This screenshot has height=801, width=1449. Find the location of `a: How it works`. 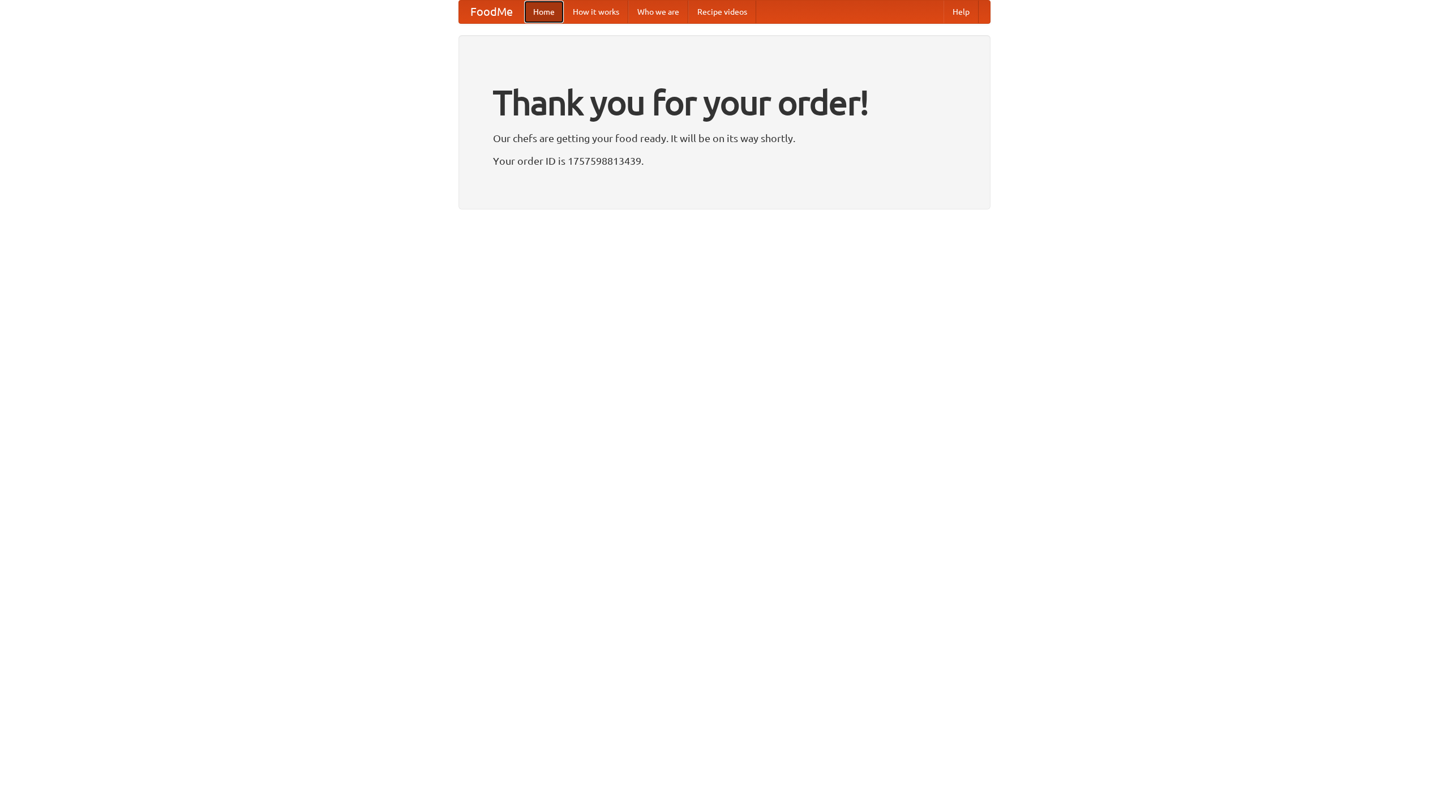

a: How it works is located at coordinates (596, 12).